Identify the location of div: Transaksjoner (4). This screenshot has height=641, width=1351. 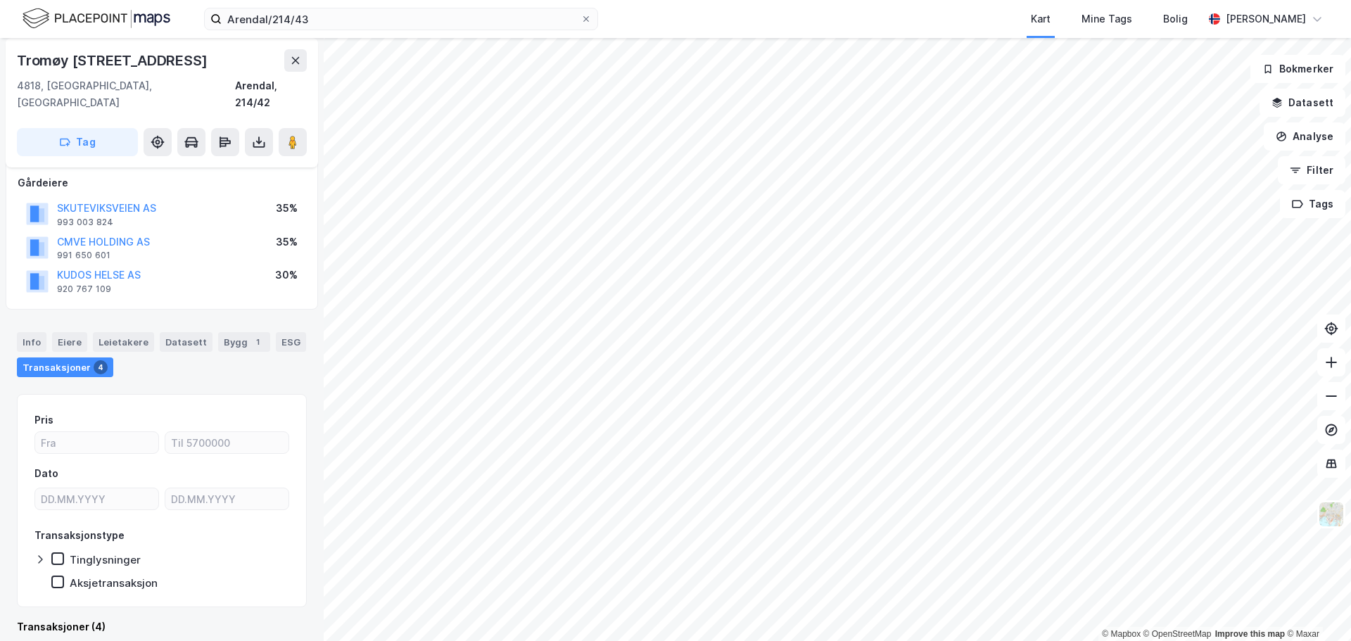
(162, 627).